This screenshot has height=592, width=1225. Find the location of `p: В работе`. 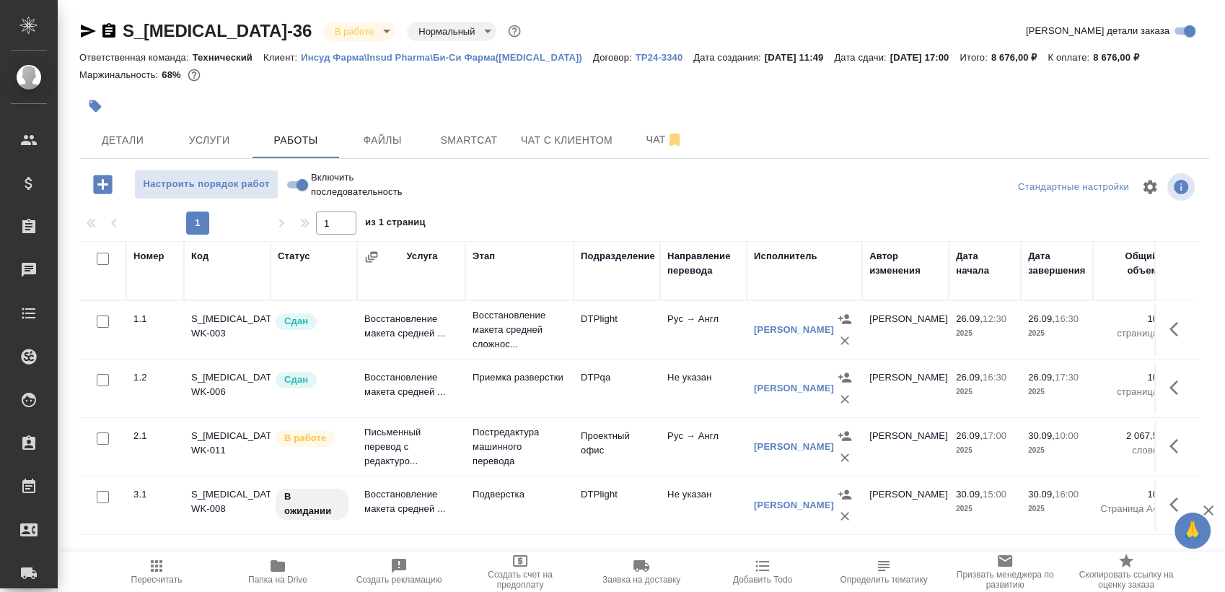

p: В работе is located at coordinates (305, 438).